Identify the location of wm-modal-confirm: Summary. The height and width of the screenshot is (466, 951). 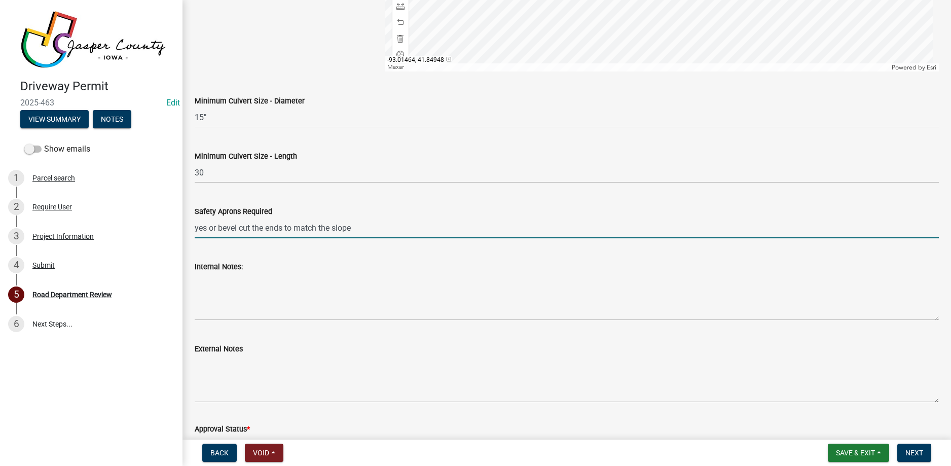
(54, 120).